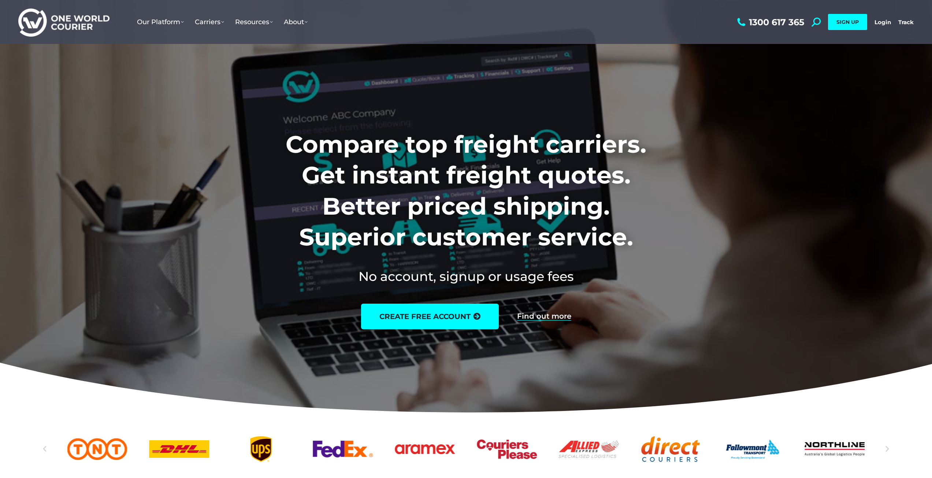 This screenshot has height=478, width=932. I want to click on a: Carriers, so click(209, 22).